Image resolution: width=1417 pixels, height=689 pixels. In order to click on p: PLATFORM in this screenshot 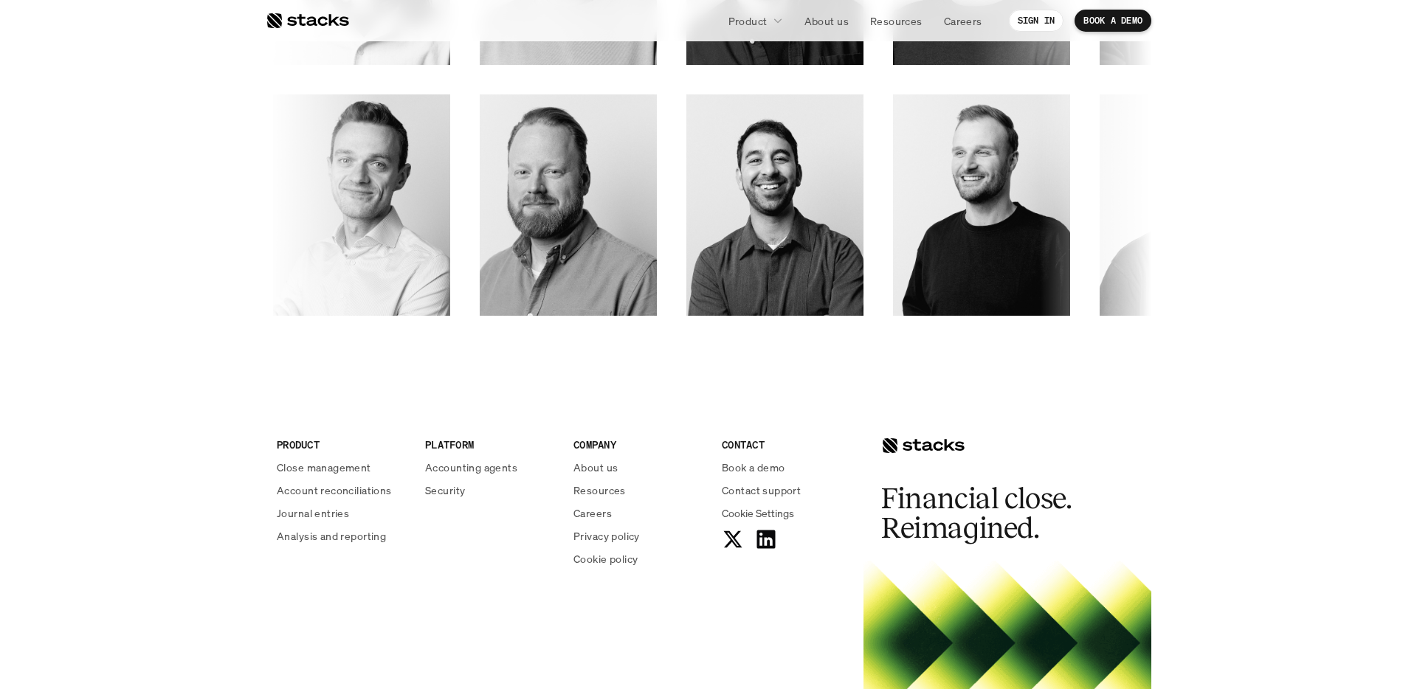, I will do `click(490, 444)`.